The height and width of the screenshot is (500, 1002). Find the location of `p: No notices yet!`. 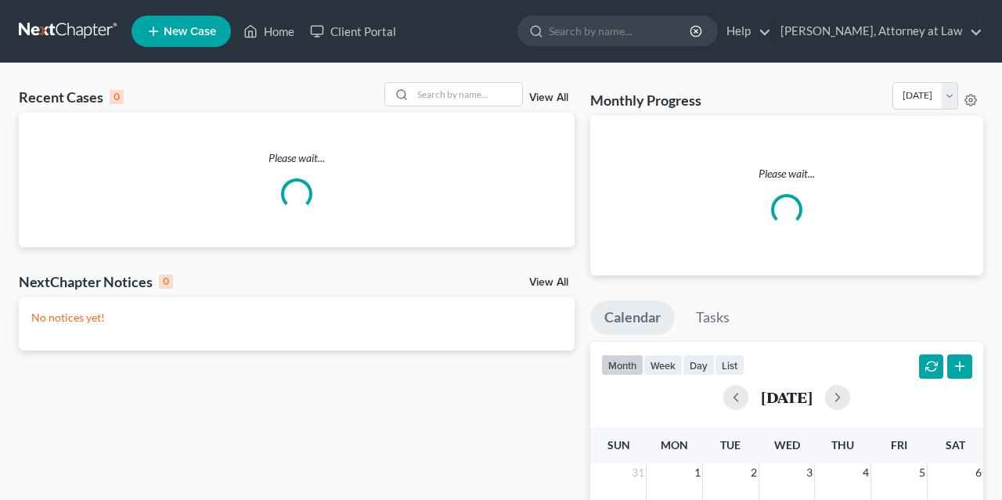

p: No notices yet! is located at coordinates (297, 318).